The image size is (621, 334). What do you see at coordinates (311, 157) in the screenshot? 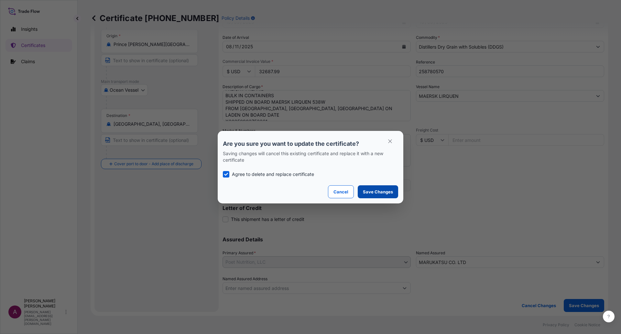
I see `p: Saving changes will cancel this existing certificate and replace it with a new certificate` at bounding box center [311, 157].